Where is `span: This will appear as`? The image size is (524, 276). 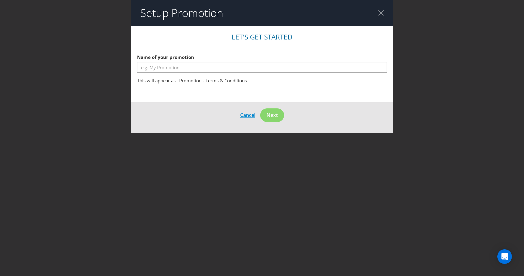
span: This will appear as is located at coordinates (156, 80).